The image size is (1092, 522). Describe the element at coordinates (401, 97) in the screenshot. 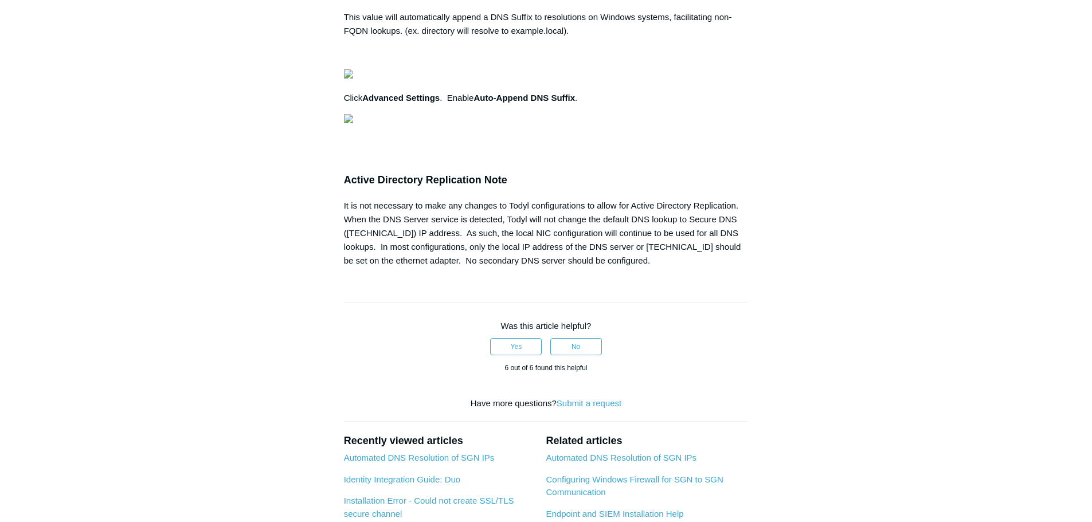

I see `strong: Advanced Settings` at that location.